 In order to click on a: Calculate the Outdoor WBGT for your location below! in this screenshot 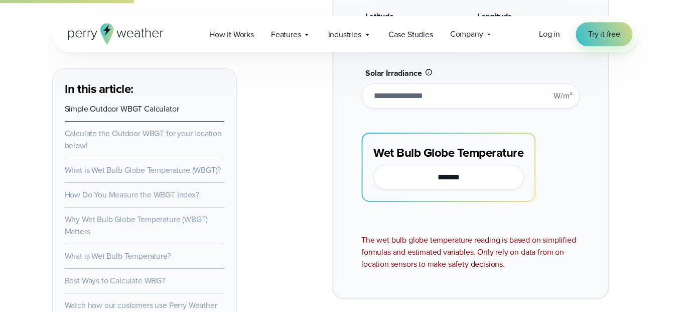, I will do `click(143, 139)`.